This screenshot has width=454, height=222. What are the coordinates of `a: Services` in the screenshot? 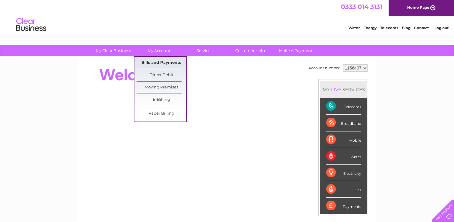 It's located at (205, 50).